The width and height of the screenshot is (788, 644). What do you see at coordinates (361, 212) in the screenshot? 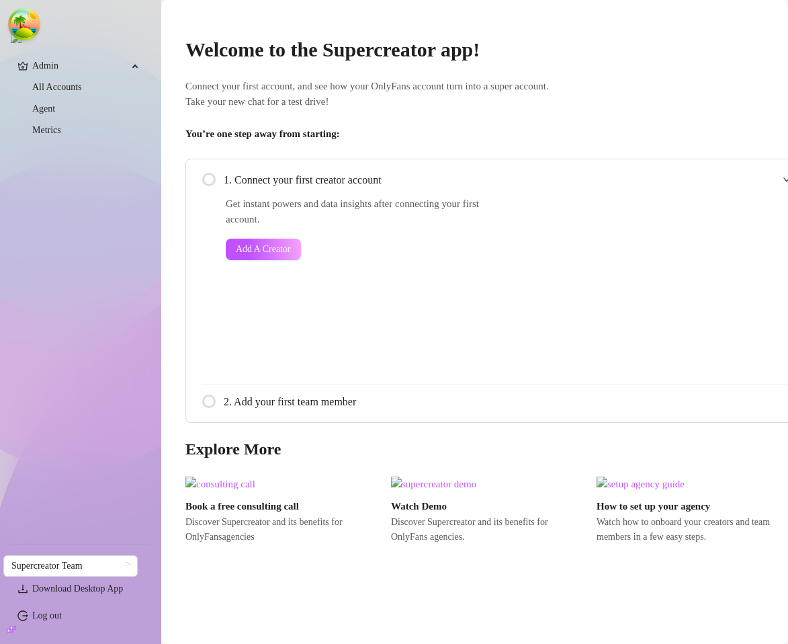
I see `span: Get instant powers and data insights after connecting your first account.` at bounding box center [361, 212].